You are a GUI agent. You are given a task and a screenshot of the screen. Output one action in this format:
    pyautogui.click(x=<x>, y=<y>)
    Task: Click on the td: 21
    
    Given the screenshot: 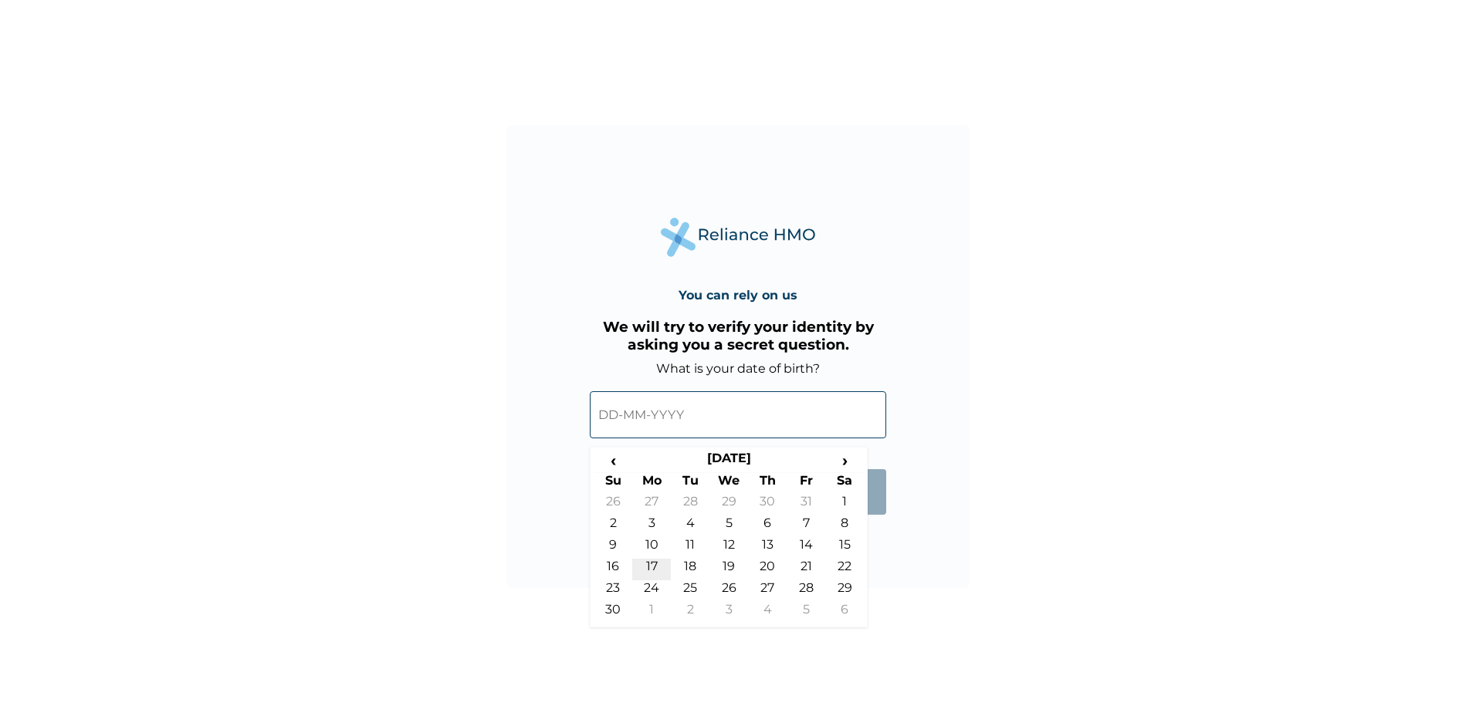 What is the action you would take?
    pyautogui.click(x=806, y=570)
    